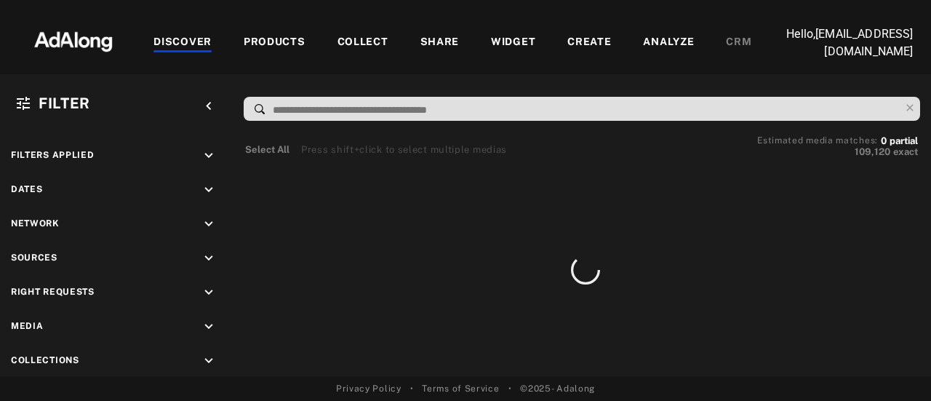  What do you see at coordinates (267, 150) in the screenshot?
I see `button: Select All` at bounding box center [267, 150].